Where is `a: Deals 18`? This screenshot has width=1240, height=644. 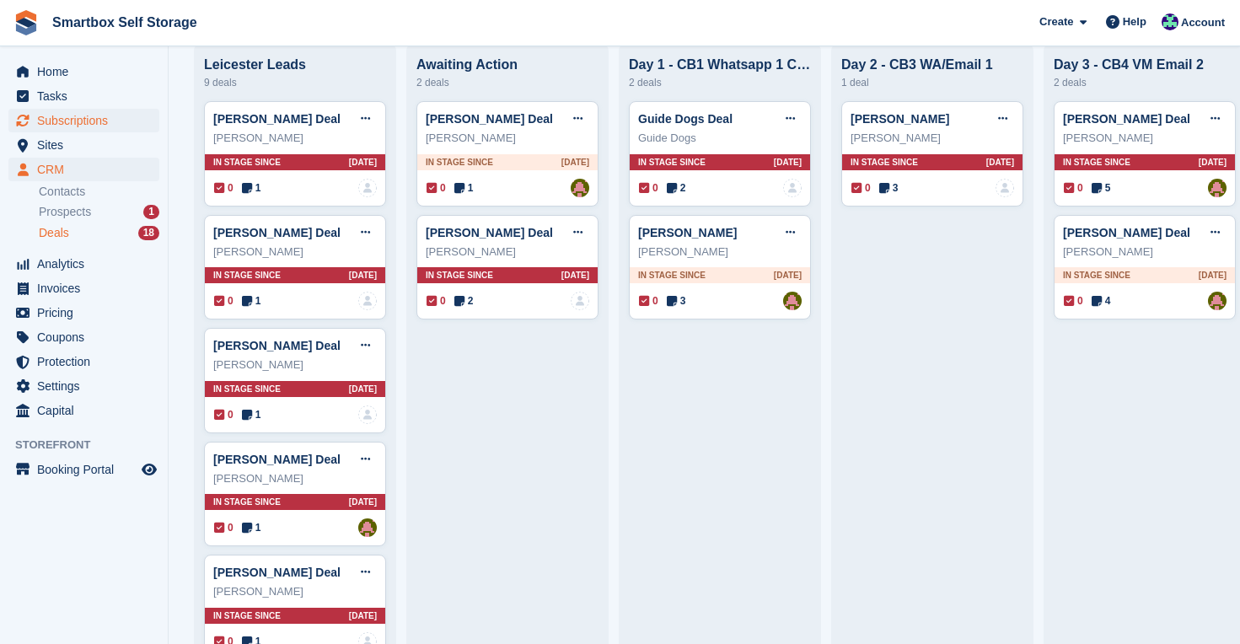
a: Deals 18 is located at coordinates (99, 233).